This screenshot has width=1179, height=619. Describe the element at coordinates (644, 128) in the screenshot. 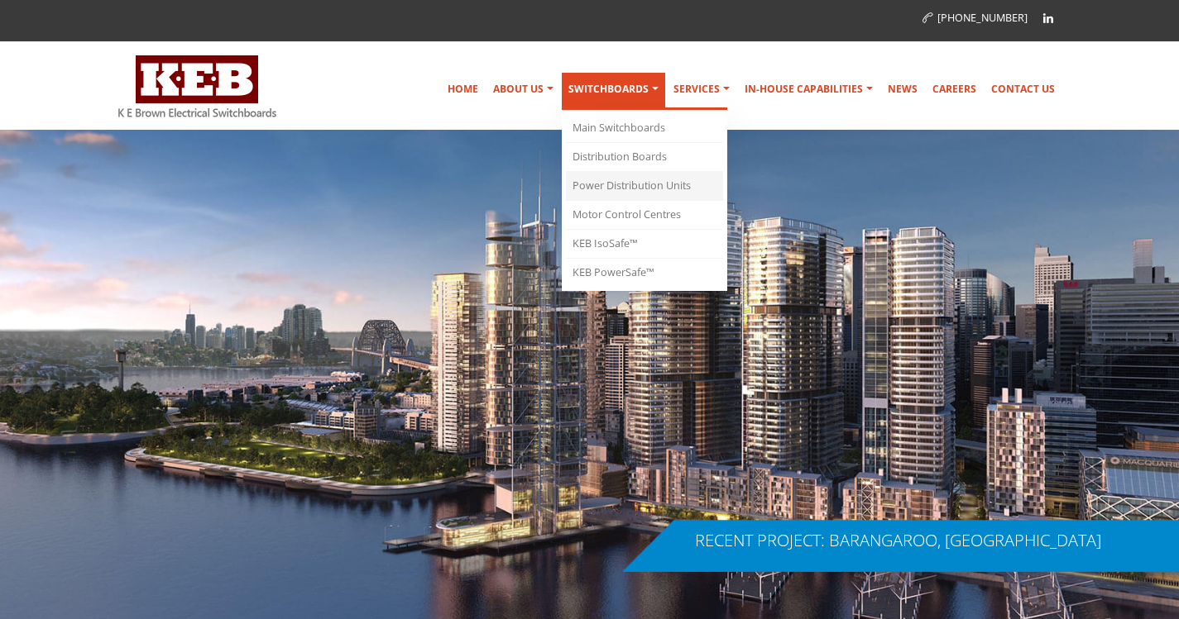

I see `a: Main Switchboards` at that location.